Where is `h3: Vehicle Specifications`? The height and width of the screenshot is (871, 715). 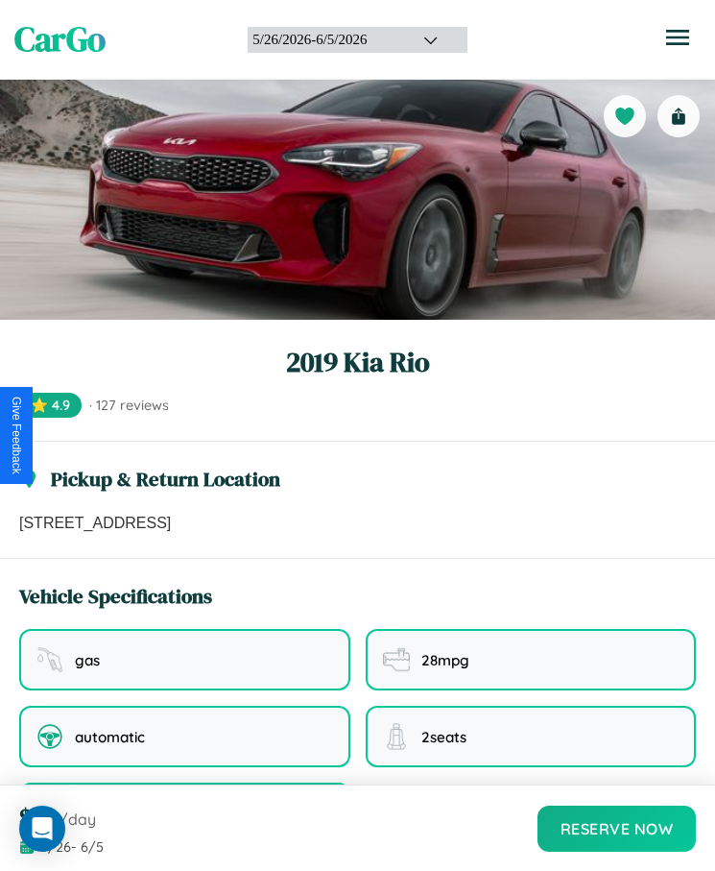 h3: Vehicle Specifications is located at coordinates (115, 595).